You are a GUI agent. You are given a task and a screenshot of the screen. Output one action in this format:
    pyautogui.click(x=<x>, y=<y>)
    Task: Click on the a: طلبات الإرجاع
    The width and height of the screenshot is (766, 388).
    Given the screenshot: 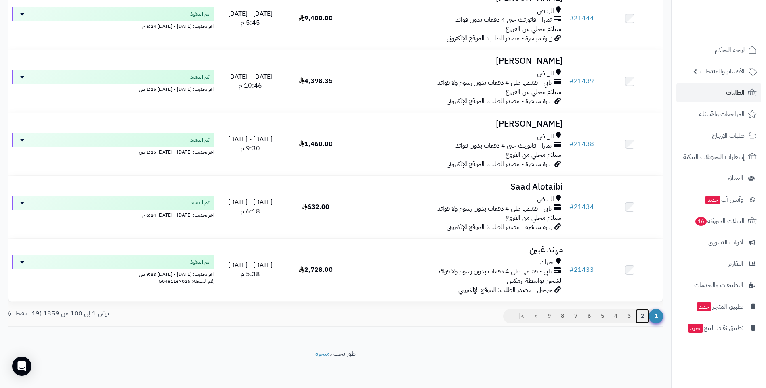 What is the action you would take?
    pyautogui.click(x=718, y=136)
    